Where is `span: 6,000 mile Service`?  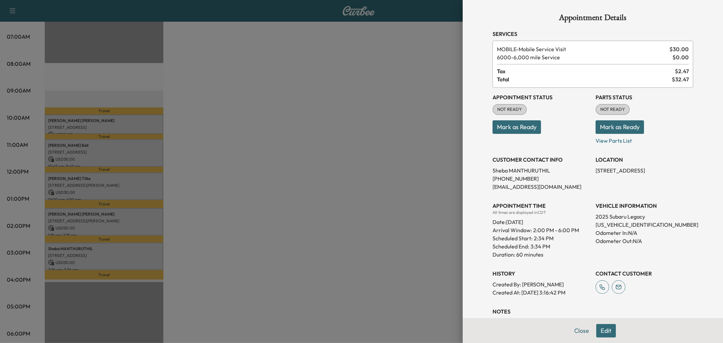 span: 6,000 mile Service is located at coordinates (584, 57).